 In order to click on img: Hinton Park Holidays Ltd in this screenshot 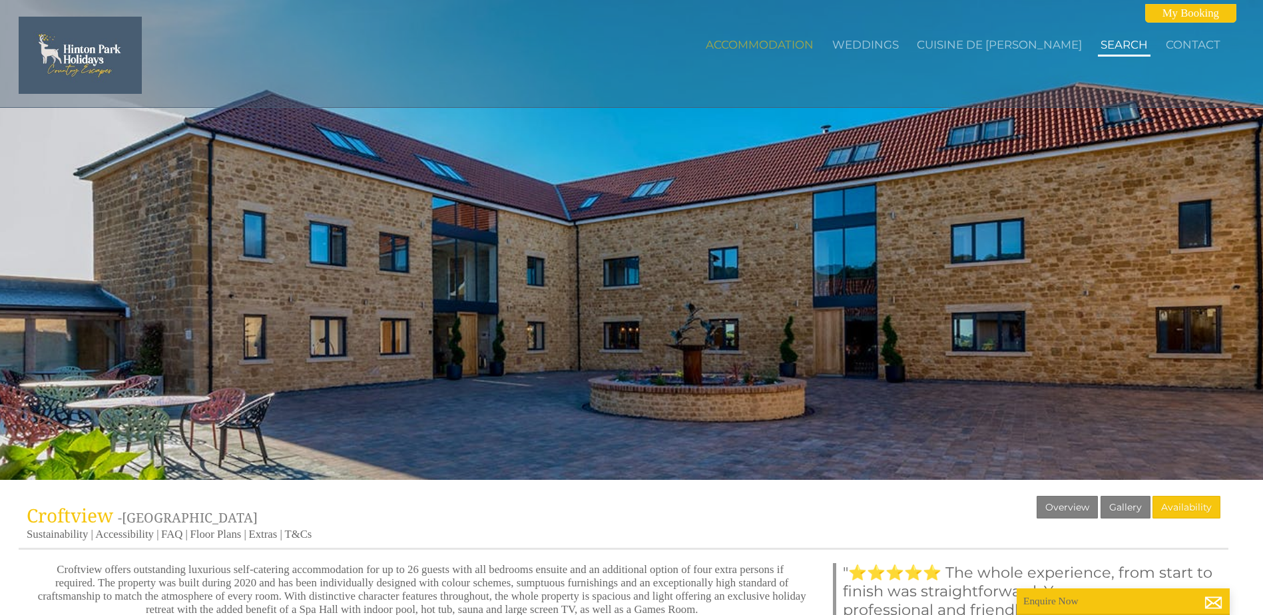, I will do `click(80, 55)`.